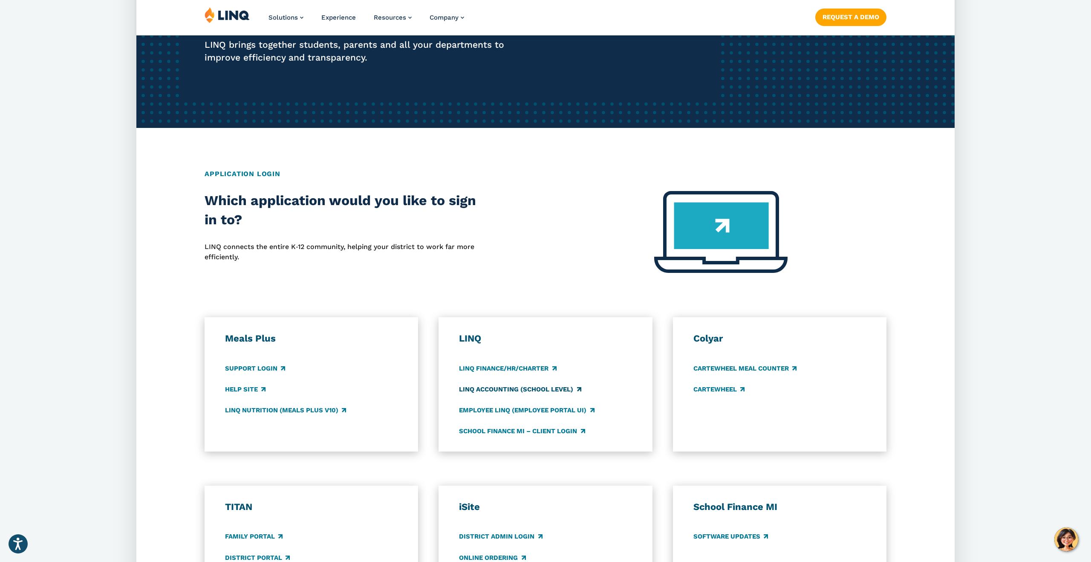 The image size is (1091, 562). Describe the element at coordinates (245, 389) in the screenshot. I see `a: Help Site` at that location.